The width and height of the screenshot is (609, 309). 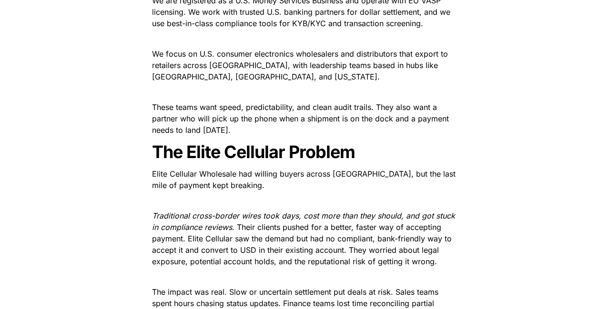 What do you see at coordinates (303, 244) in the screenshot?
I see `span: . Their clients pushed for a better, faster way of accepting payment. Elite Cellular saw the dema...` at bounding box center [303, 244].